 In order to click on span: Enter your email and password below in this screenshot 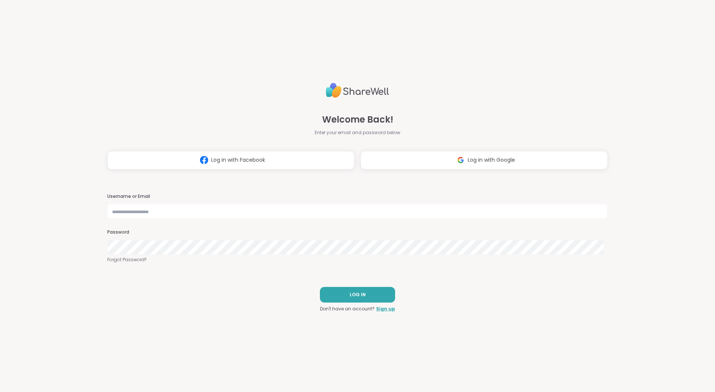, I will do `click(357, 132)`.